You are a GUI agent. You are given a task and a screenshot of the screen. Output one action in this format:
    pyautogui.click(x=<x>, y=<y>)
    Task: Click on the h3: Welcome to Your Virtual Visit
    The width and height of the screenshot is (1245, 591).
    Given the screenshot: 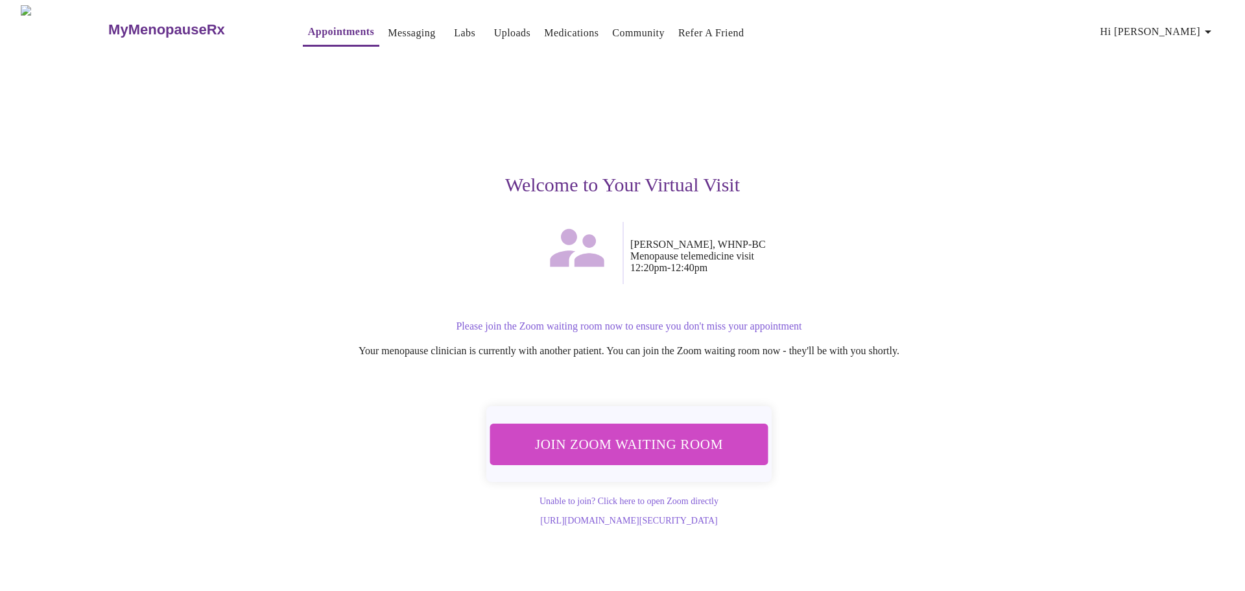 What is the action you would take?
    pyautogui.click(x=623, y=185)
    